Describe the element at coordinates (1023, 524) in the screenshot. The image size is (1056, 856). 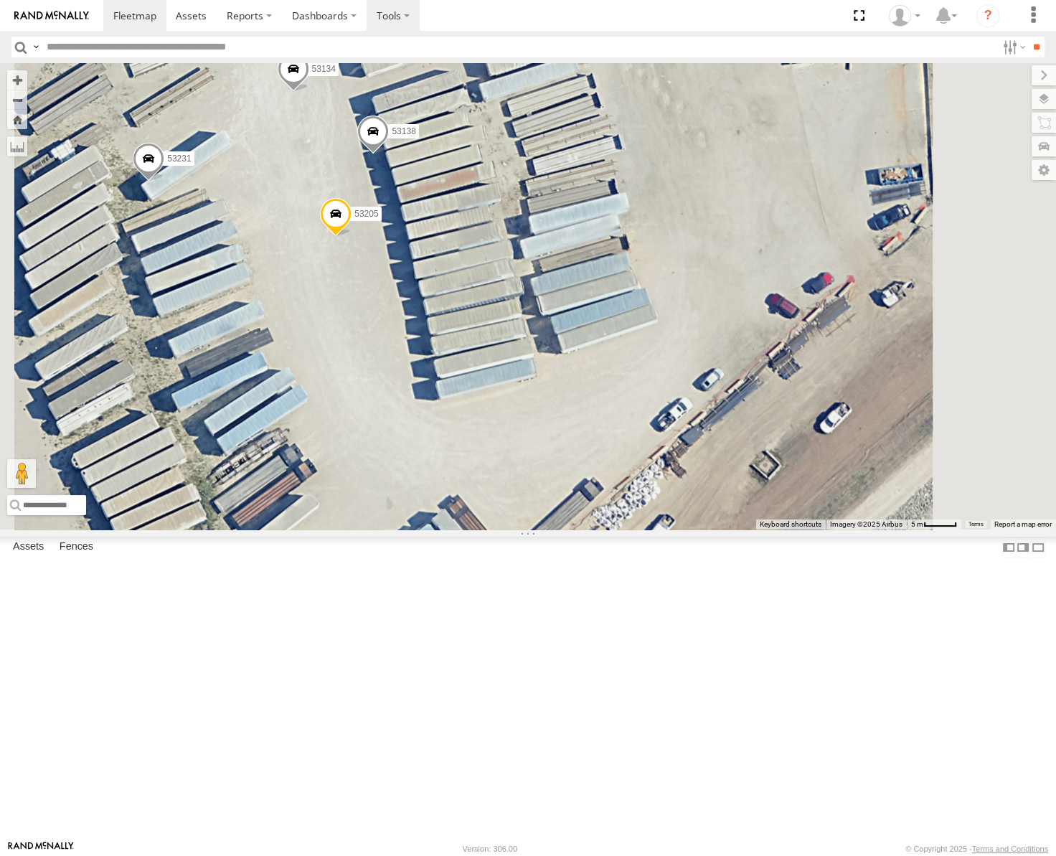
I see `a: Report a map error` at that location.